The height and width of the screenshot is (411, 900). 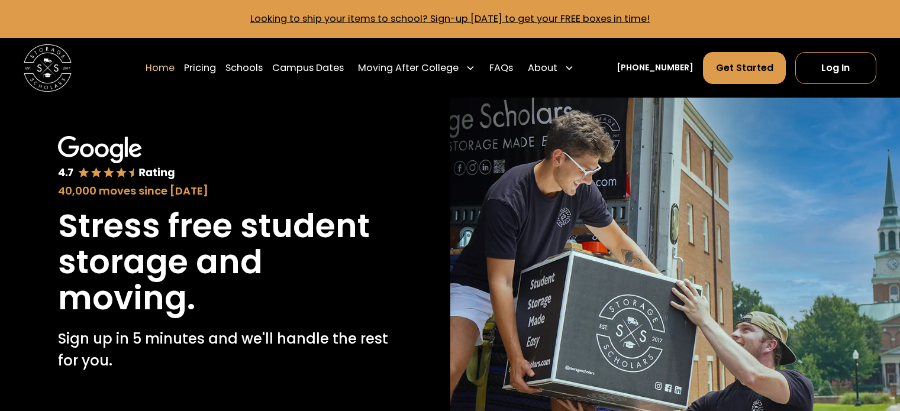 What do you see at coordinates (116, 159) in the screenshot?
I see `img: Google 4.7 star rating` at bounding box center [116, 159].